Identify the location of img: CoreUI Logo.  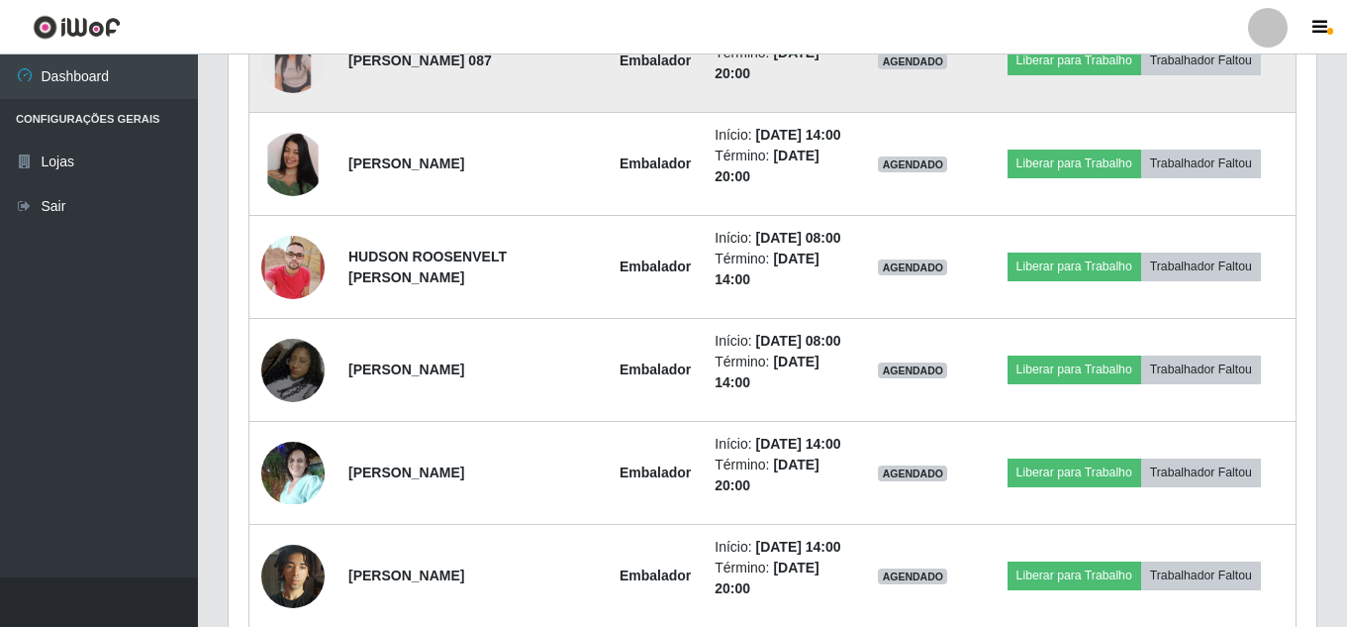
(76, 27).